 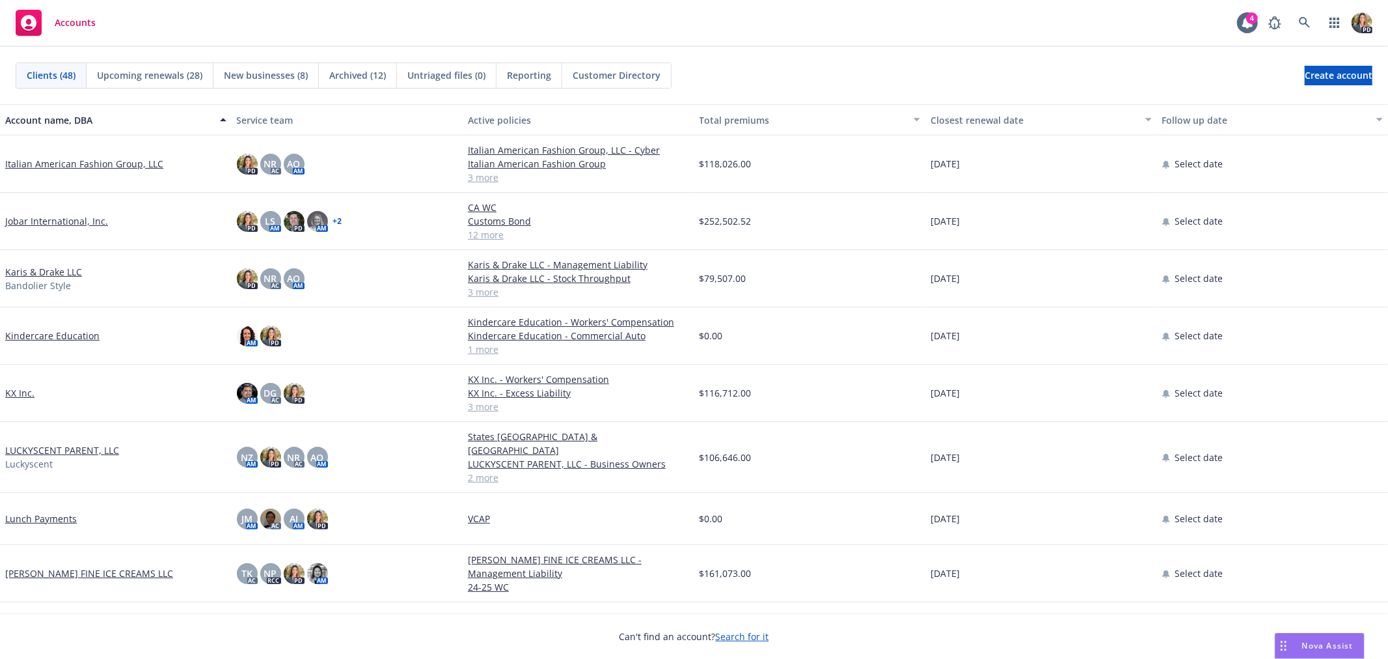 I want to click on span: $116,712.00, so click(x=726, y=392).